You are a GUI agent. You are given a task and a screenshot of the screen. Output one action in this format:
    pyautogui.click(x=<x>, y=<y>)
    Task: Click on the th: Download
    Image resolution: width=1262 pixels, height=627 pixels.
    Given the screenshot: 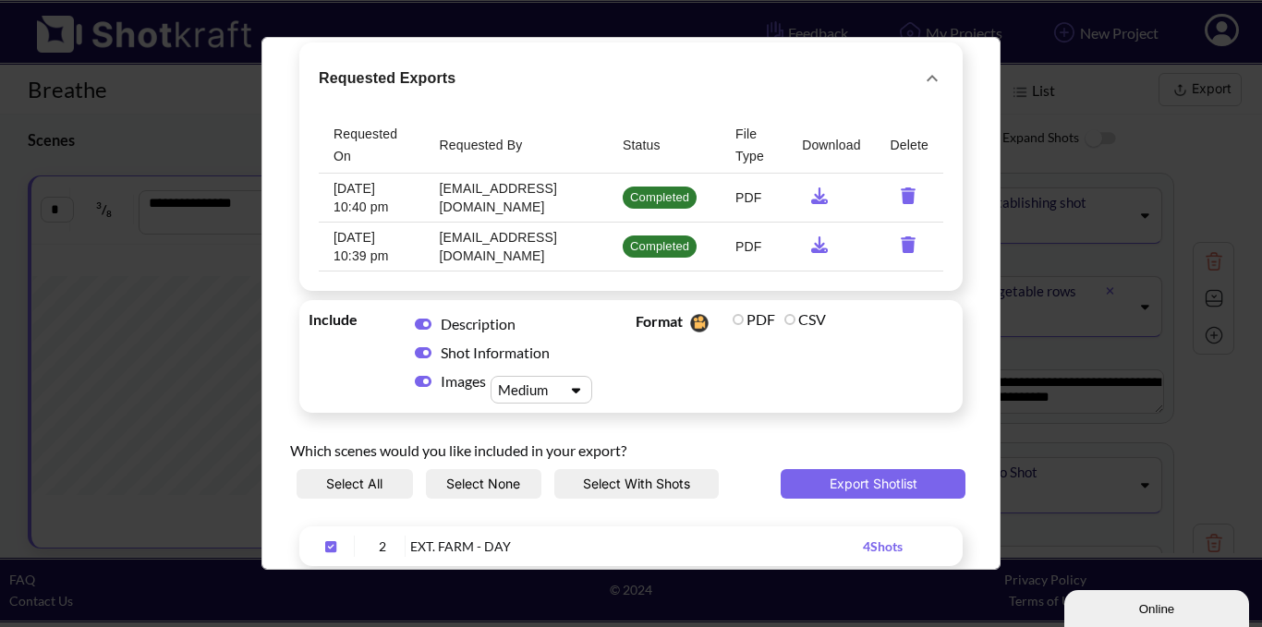 What is the action you would take?
    pyautogui.click(x=831, y=145)
    